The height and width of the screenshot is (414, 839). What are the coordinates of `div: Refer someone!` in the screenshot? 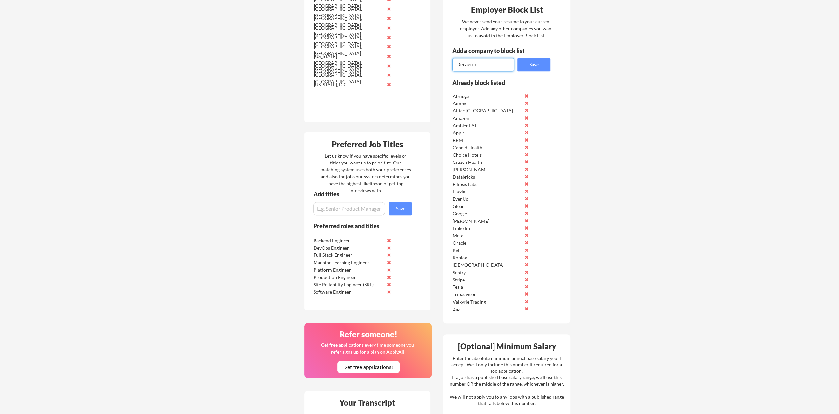 It's located at (368, 334).